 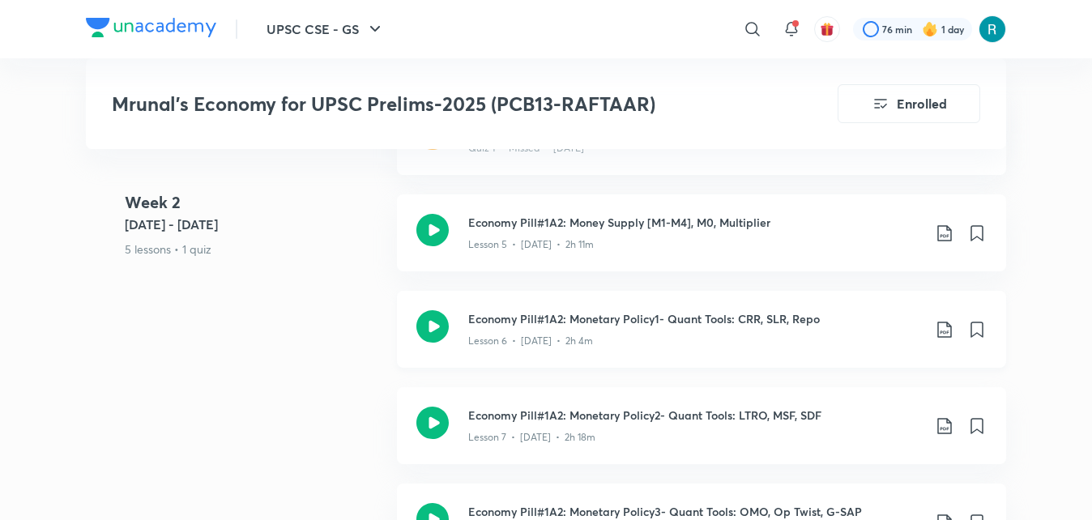 What do you see at coordinates (254, 249) in the screenshot?
I see `p: 5 lessons • 1 quiz` at bounding box center [254, 249].